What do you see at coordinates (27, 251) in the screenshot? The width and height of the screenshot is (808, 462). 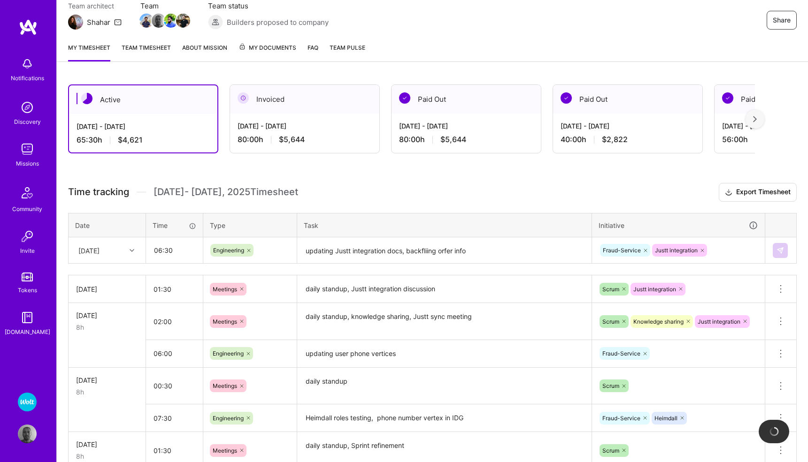 I see `div: Invite` at bounding box center [27, 251].